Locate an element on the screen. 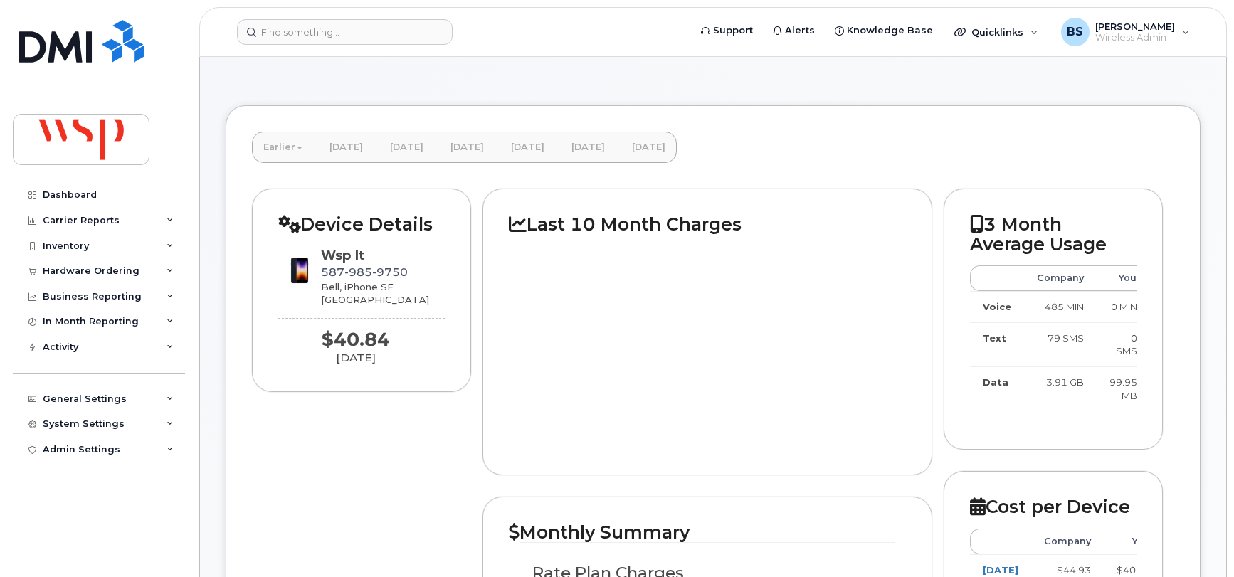 This screenshot has height=577, width=1234. td: 0 MIN is located at coordinates (1123, 307).